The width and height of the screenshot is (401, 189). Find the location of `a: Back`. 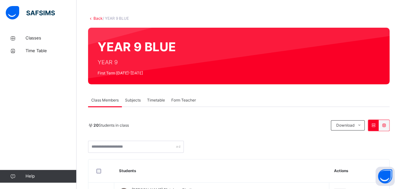

a: Back is located at coordinates (98, 18).